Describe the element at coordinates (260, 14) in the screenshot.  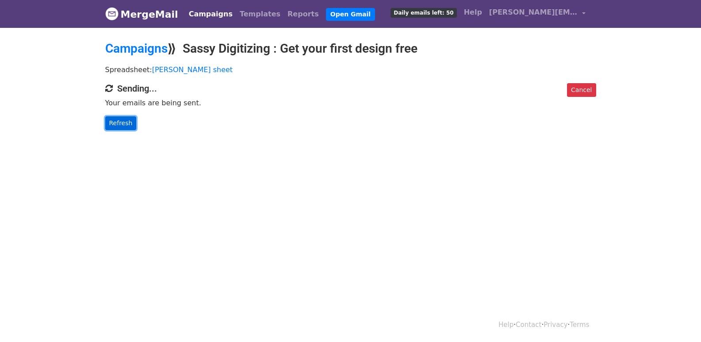
I see `a: Templates` at that location.